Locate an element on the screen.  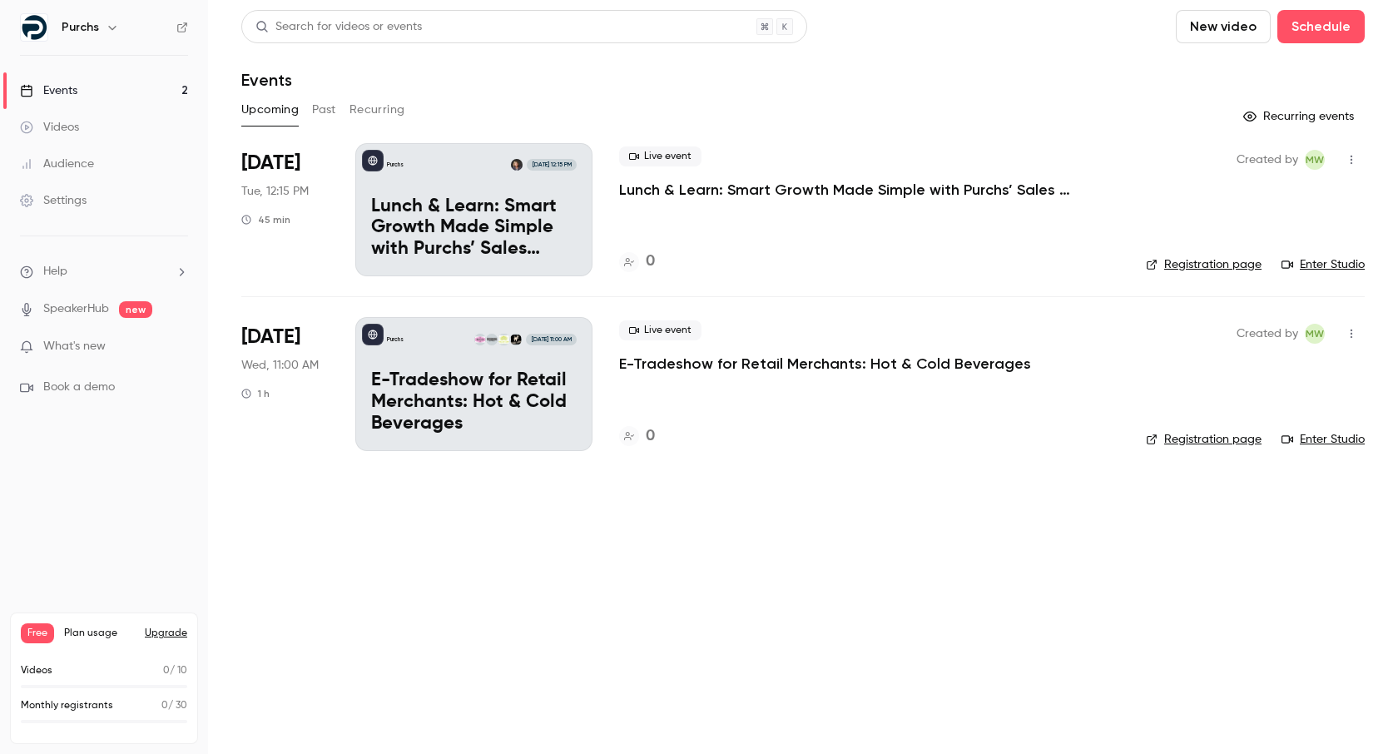
p: Monthly registrants is located at coordinates (67, 705).